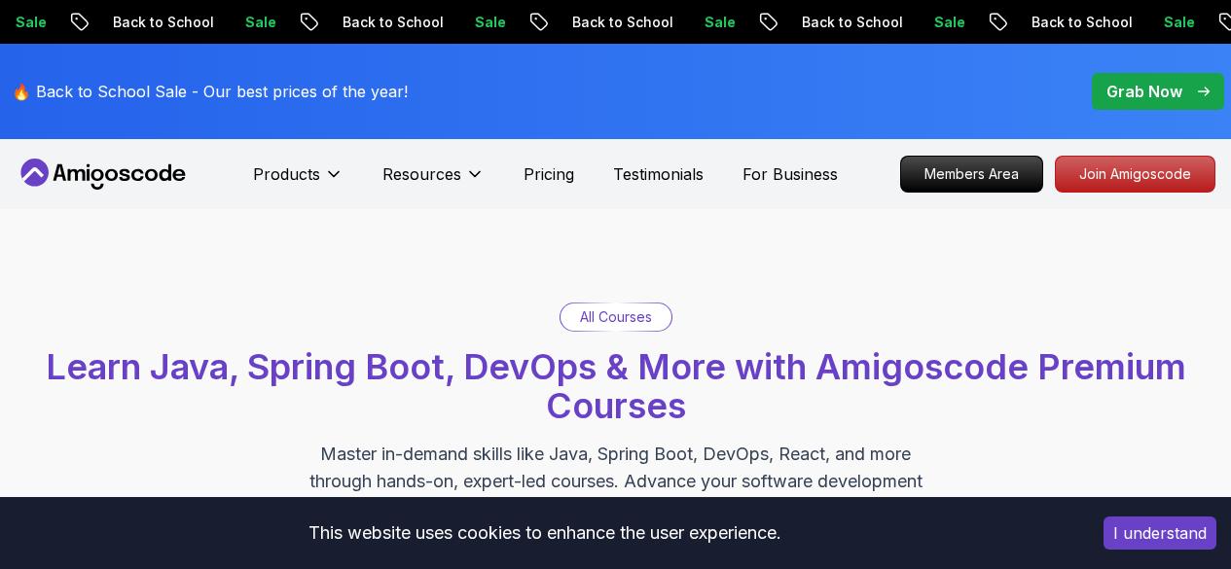 This screenshot has height=569, width=1231. I want to click on p: Join Amigoscode, so click(1135, 174).